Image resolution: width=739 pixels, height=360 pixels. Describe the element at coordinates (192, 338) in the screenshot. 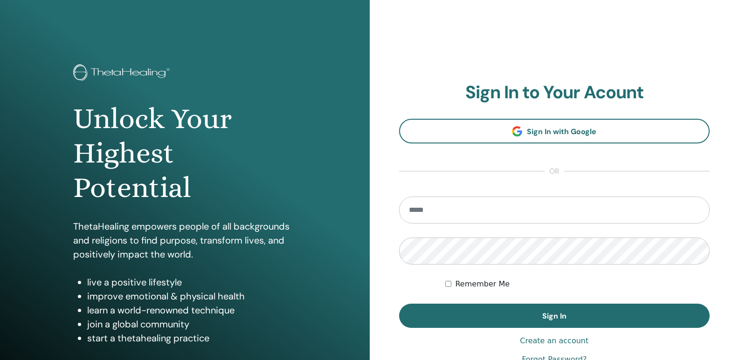

I see `li: start a thetahealing practice` at that location.